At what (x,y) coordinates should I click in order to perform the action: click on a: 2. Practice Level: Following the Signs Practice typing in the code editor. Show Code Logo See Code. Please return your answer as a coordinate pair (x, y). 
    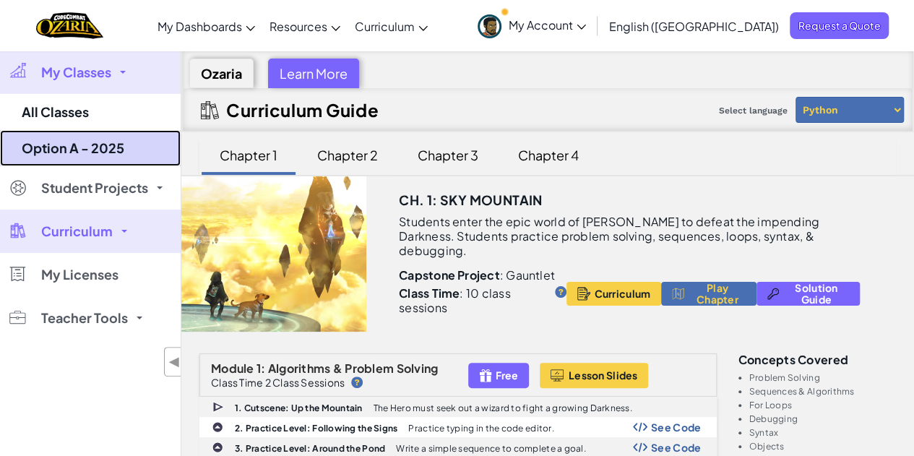
    Looking at the image, I should click on (458, 427).